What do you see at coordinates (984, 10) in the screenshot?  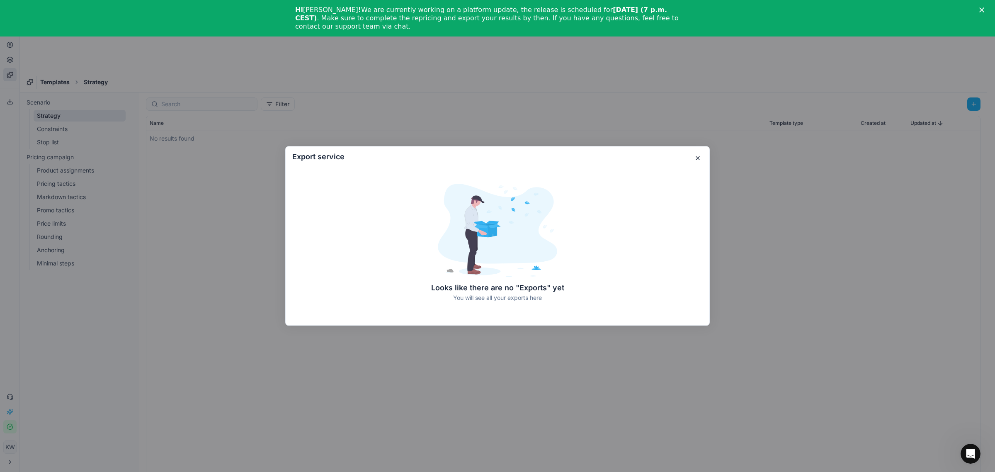 I see `div: Close` at bounding box center [984, 10].